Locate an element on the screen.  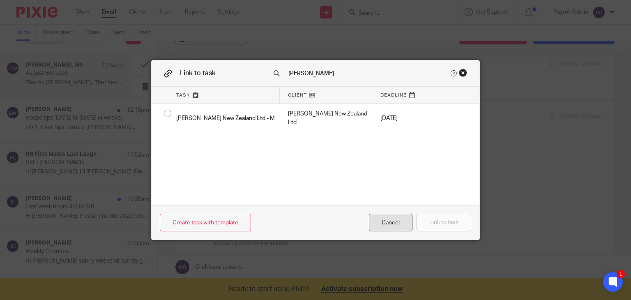
input: Search task name or client... is located at coordinates (368, 74).